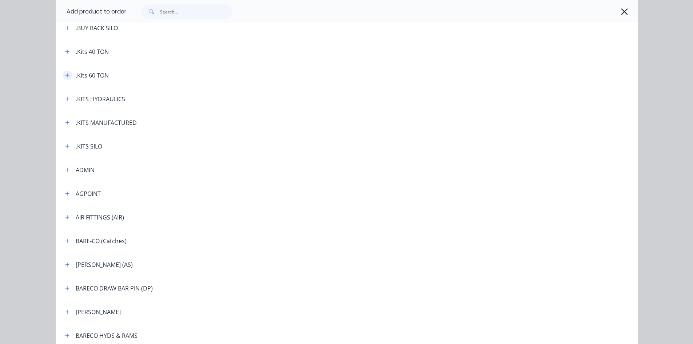  What do you see at coordinates (92, 52) in the screenshot?
I see `div: .Kits 40 TON` at bounding box center [92, 52].